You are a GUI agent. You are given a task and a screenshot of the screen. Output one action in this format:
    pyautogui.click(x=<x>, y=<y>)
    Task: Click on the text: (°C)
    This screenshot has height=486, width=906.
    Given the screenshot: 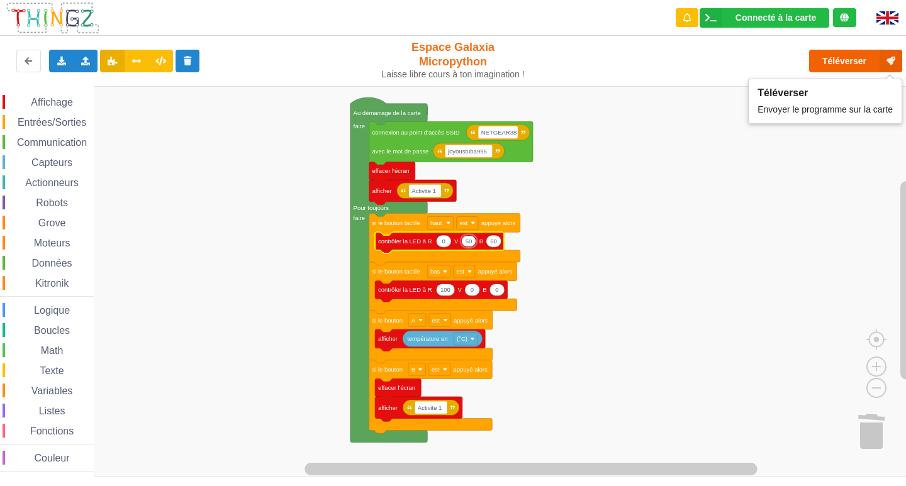 What is the action you would take?
    pyautogui.click(x=462, y=338)
    